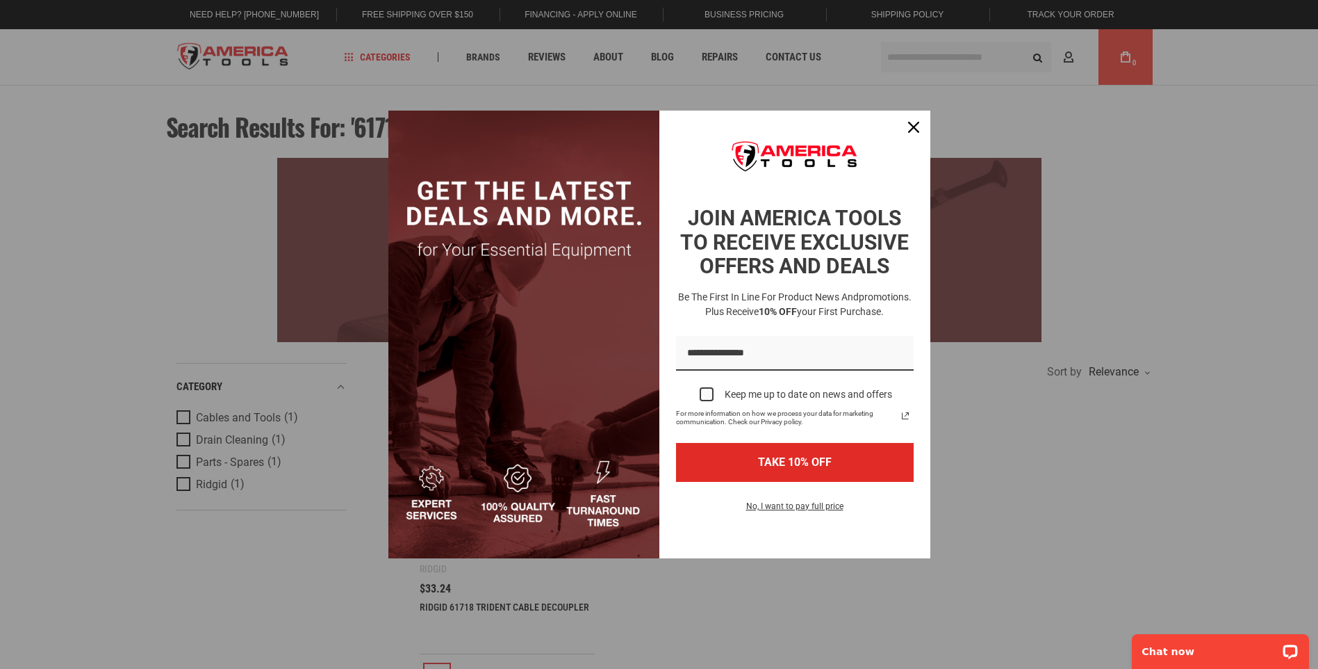 This screenshot has width=1318, height=669. Describe the element at coordinates (914, 127) in the screenshot. I see `svg: close icon` at that location.